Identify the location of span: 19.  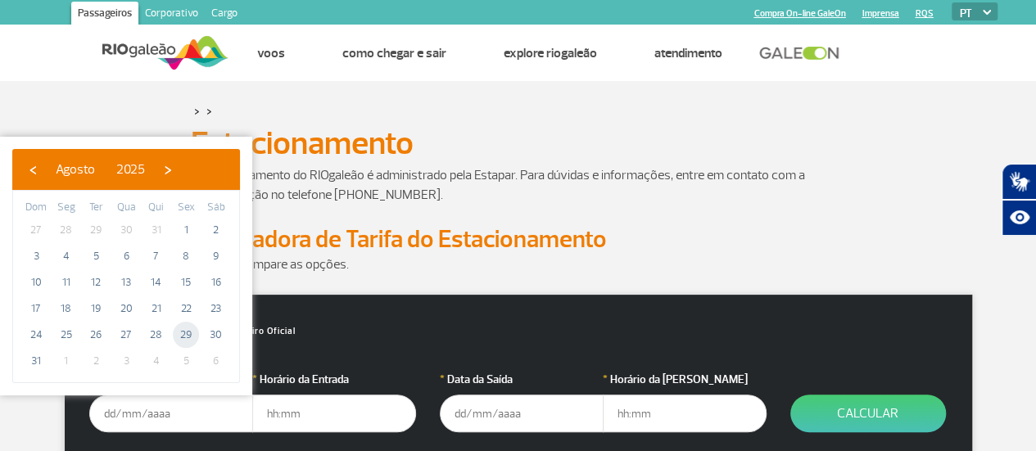
(96, 309).